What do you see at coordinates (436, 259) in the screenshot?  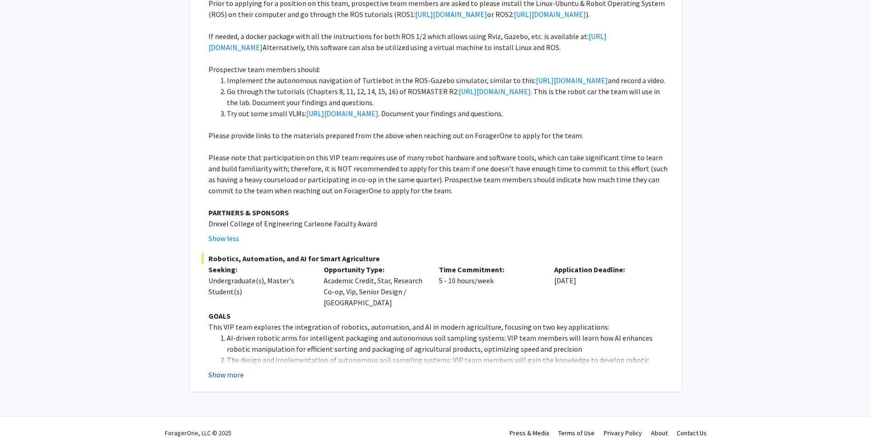 I see `span: Robotics, Automation, and AI for Smart Agriculture` at bounding box center [436, 259].